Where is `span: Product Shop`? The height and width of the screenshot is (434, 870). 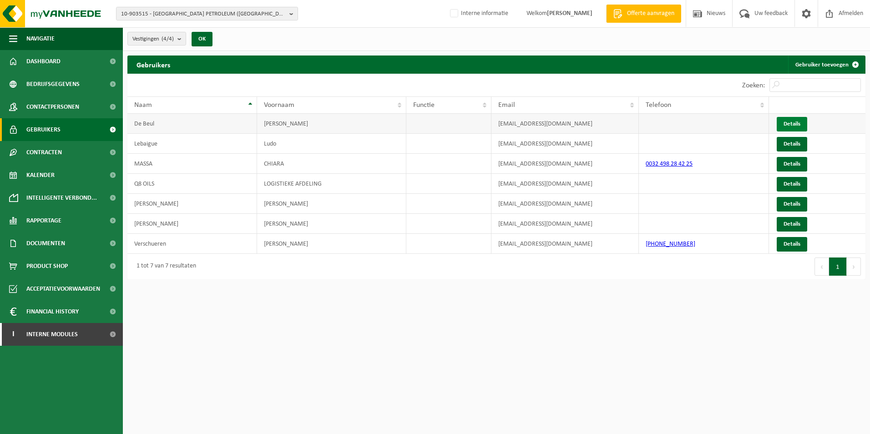 span: Product Shop is located at coordinates (47, 266).